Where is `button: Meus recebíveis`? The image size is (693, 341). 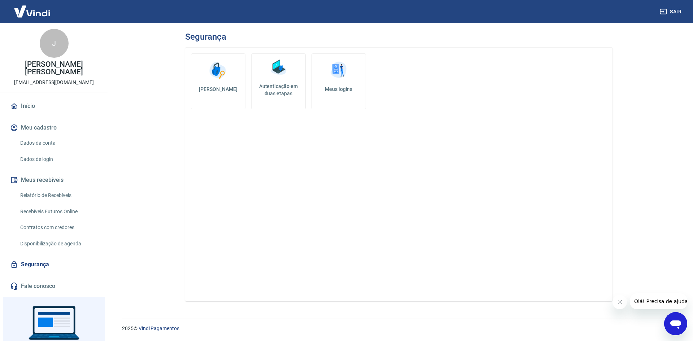 button: Meus recebíveis is located at coordinates (54, 180).